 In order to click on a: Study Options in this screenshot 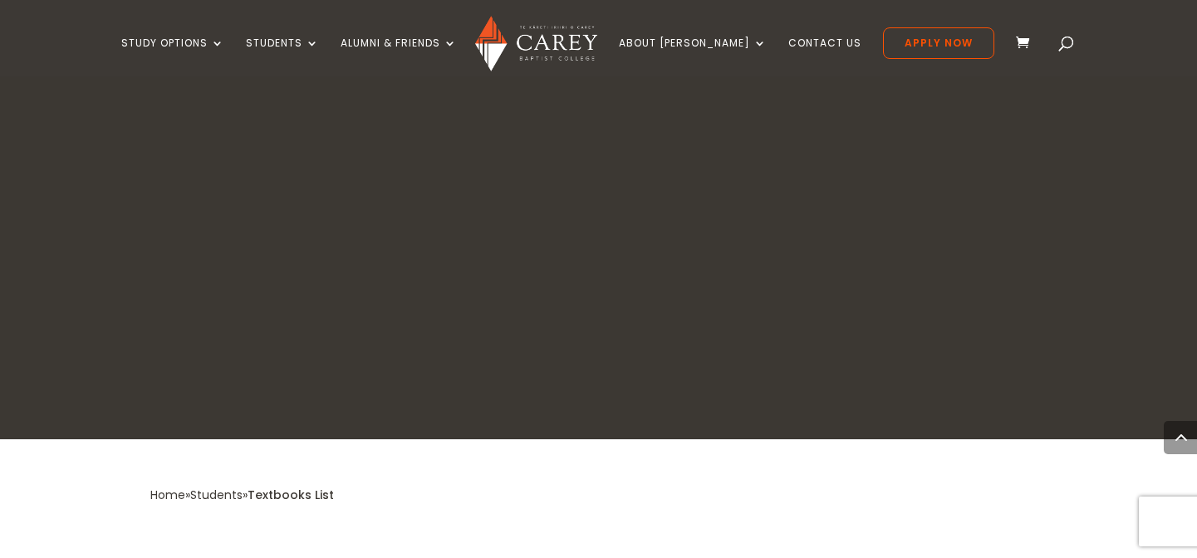, I will do `click(173, 56)`.